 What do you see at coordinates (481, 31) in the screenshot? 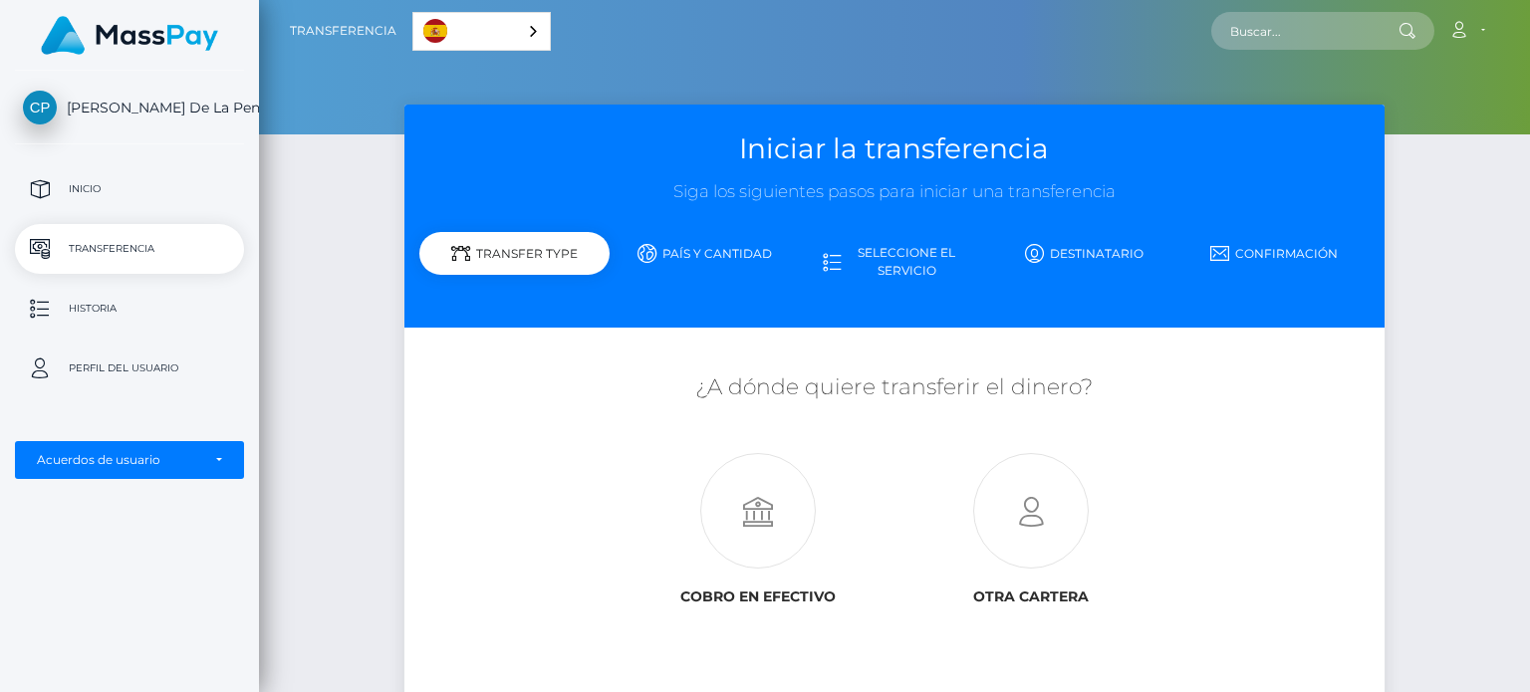
I see `div: Language` at bounding box center [481, 31].